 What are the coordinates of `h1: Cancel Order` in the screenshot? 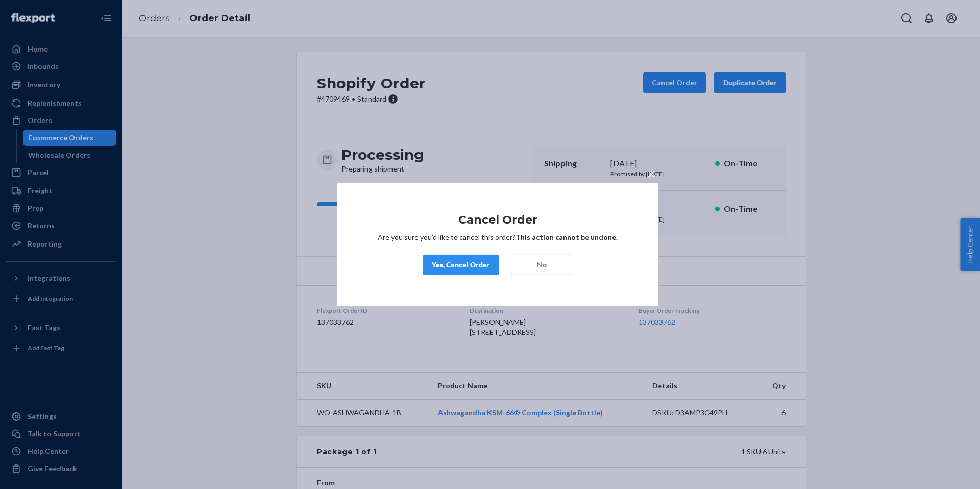 It's located at (498, 220).